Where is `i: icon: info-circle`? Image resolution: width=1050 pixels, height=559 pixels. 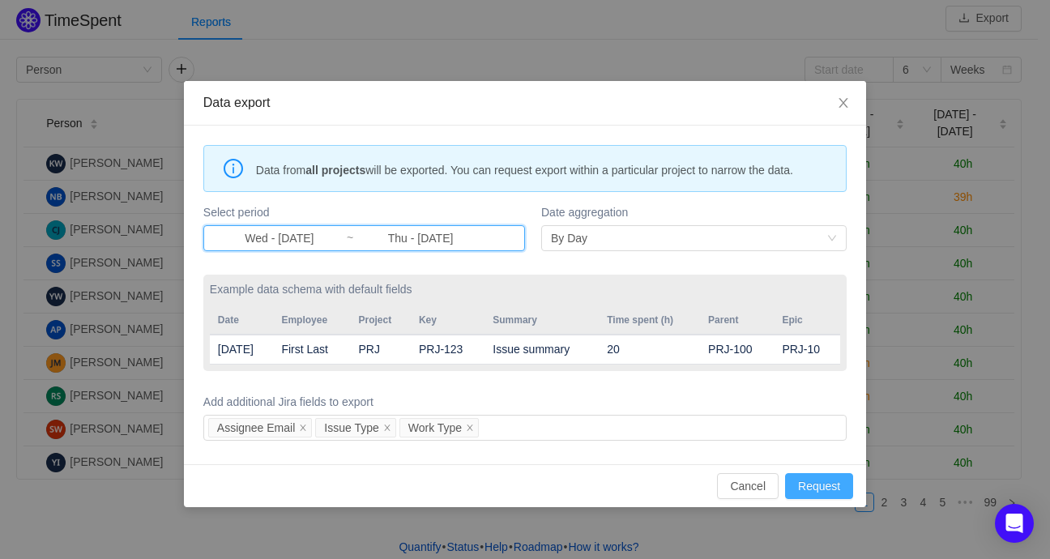 i: icon: info-circle is located at coordinates (233, 168).